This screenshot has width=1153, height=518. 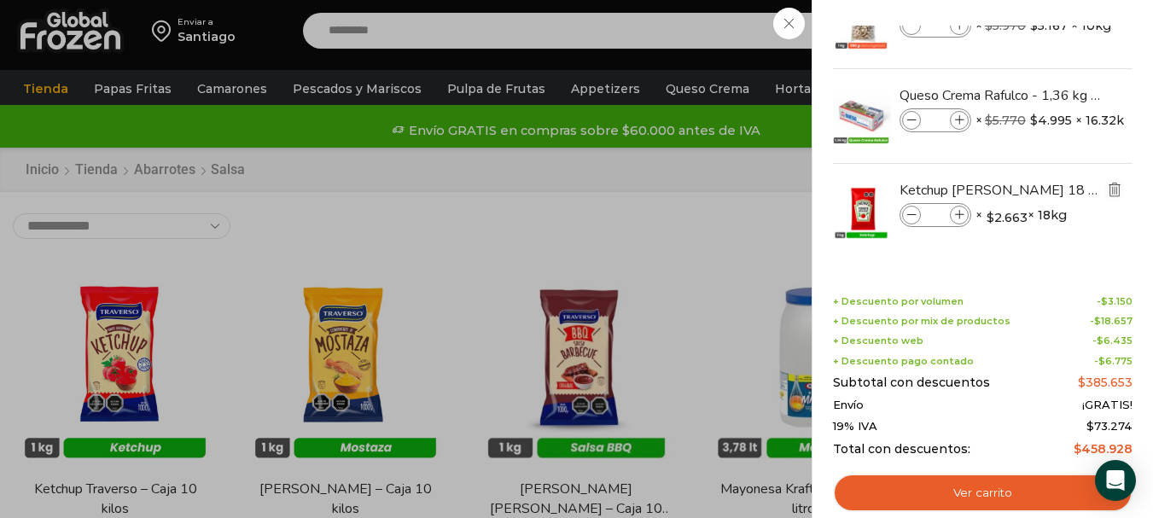 What do you see at coordinates (1054, 120) in the screenshot?
I see `span: × × 16.32kg` at bounding box center [1054, 120].